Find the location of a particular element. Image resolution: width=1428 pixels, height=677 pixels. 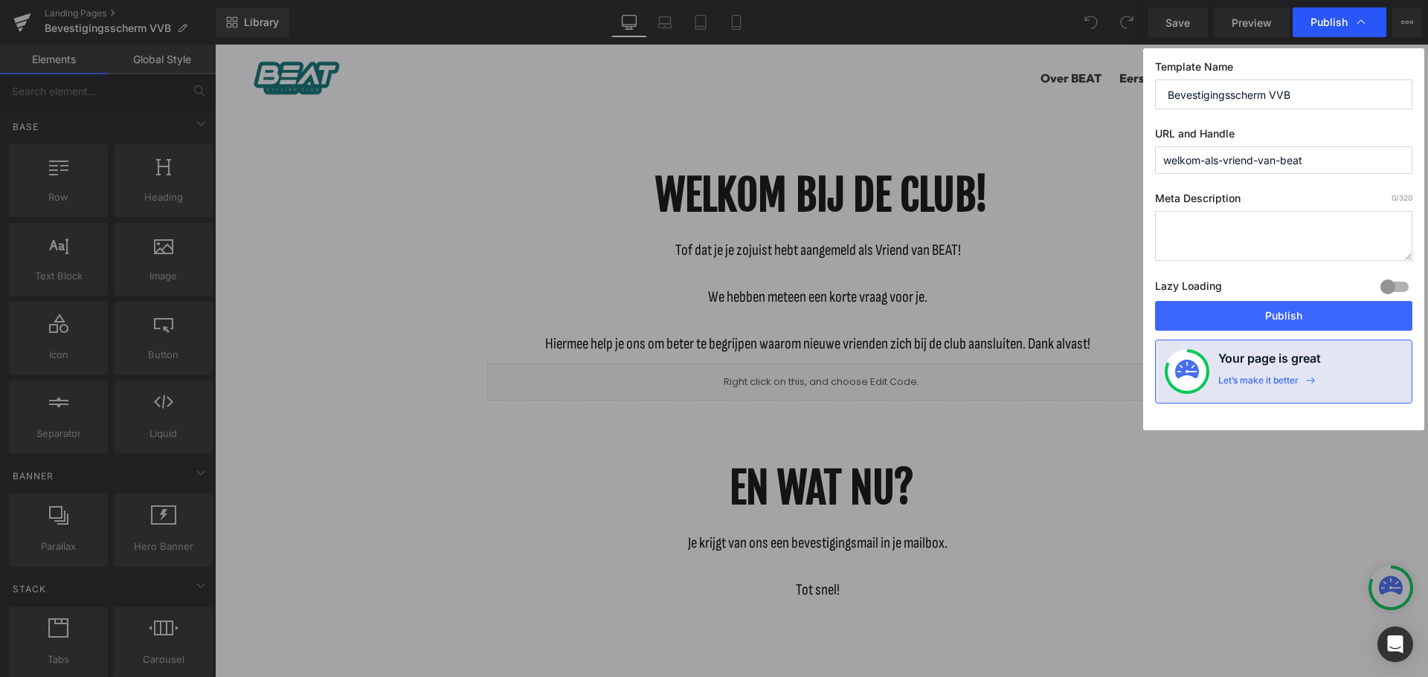

div: Open Intercom Messenger is located at coordinates (1395, 645).